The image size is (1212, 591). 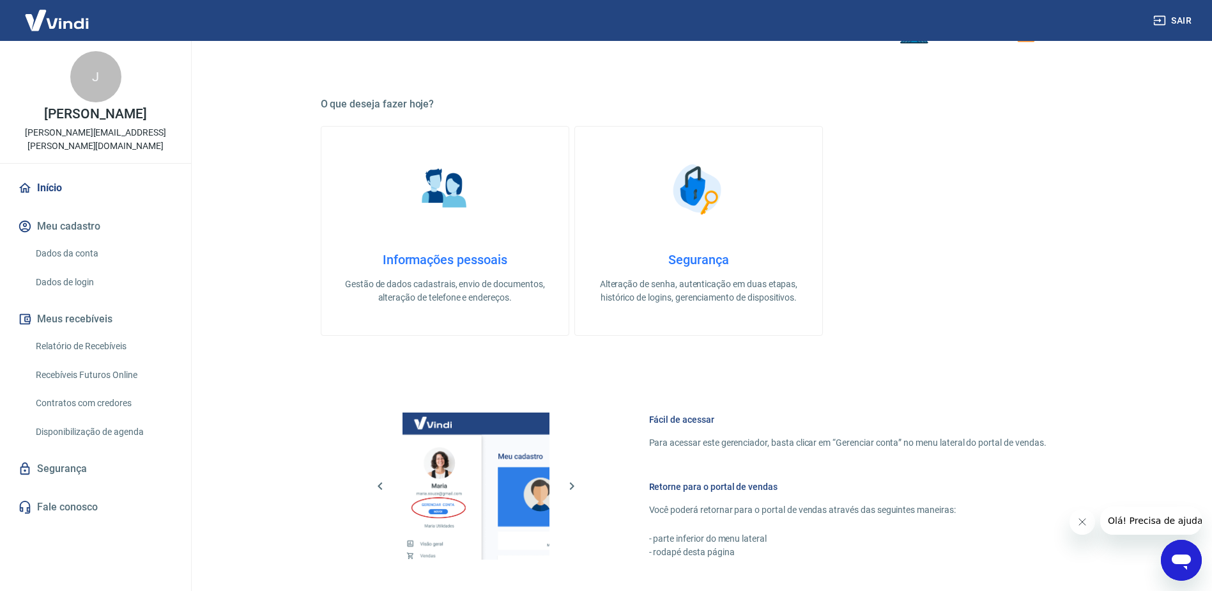 What do you see at coordinates (95, 319) in the screenshot?
I see `button: Meus recebíveis` at bounding box center [95, 319].